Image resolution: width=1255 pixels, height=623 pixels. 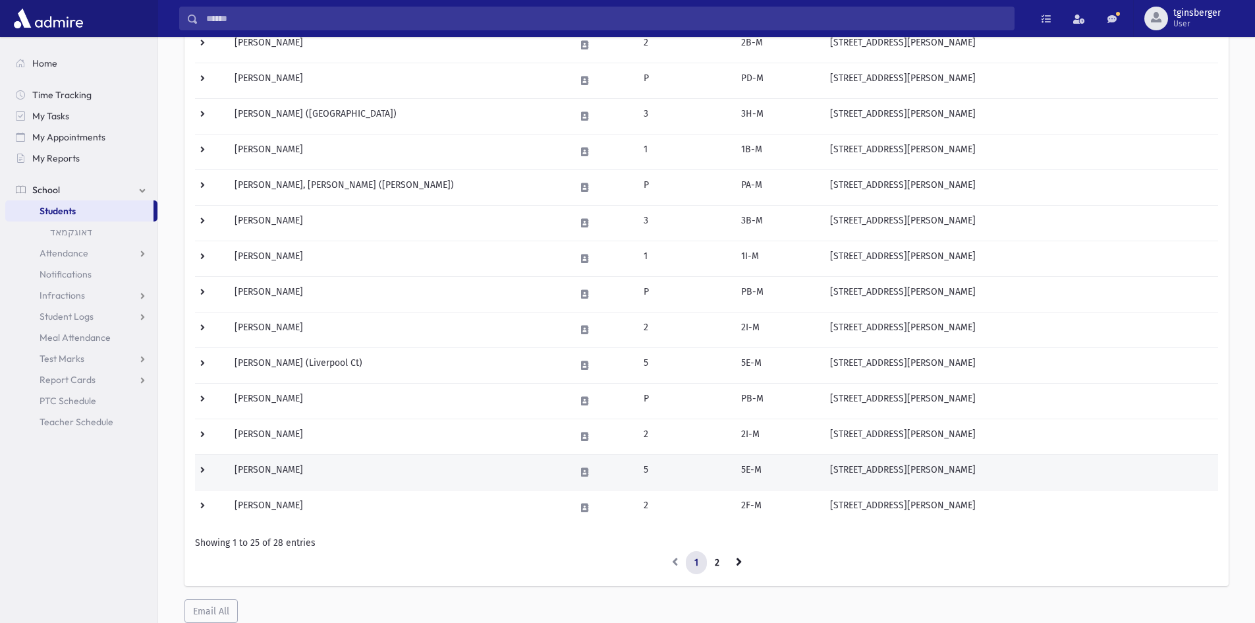 What do you see at coordinates (606, 18) in the screenshot?
I see `input: Search` at bounding box center [606, 18].